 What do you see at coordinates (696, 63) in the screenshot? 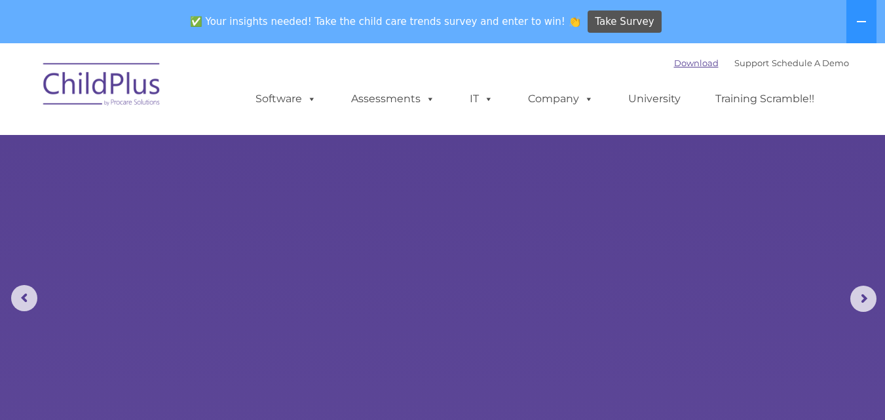
I see `a: Download` at bounding box center [696, 63].